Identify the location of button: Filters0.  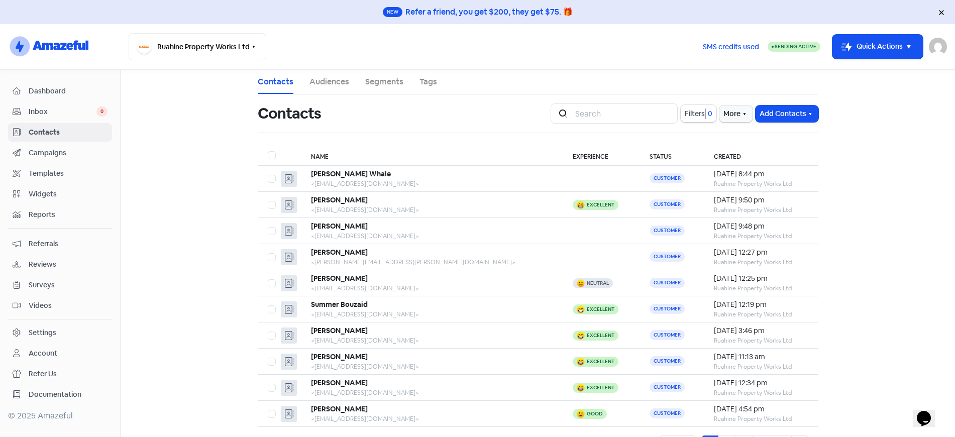
(698, 114).